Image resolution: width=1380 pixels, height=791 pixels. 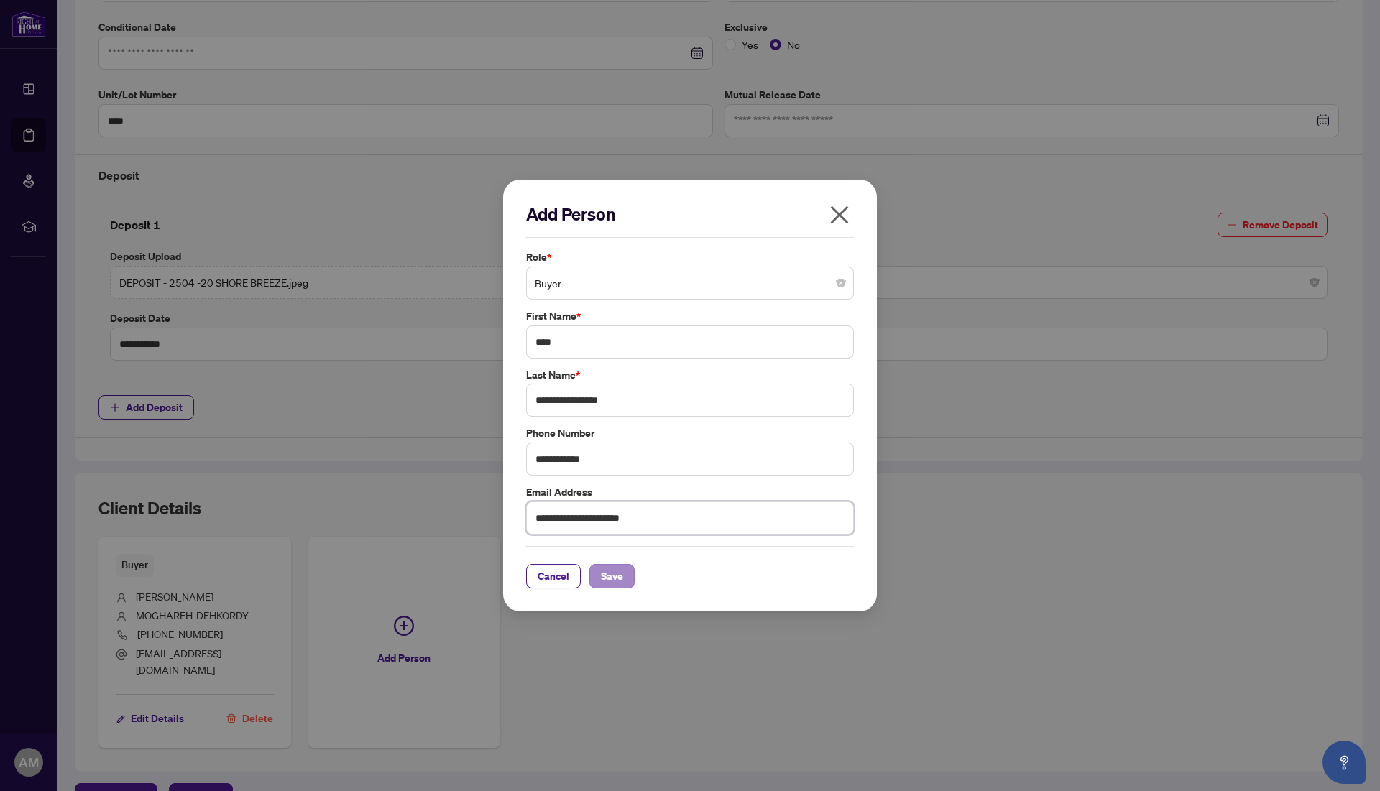 I want to click on label: Last Name, so click(x=690, y=375).